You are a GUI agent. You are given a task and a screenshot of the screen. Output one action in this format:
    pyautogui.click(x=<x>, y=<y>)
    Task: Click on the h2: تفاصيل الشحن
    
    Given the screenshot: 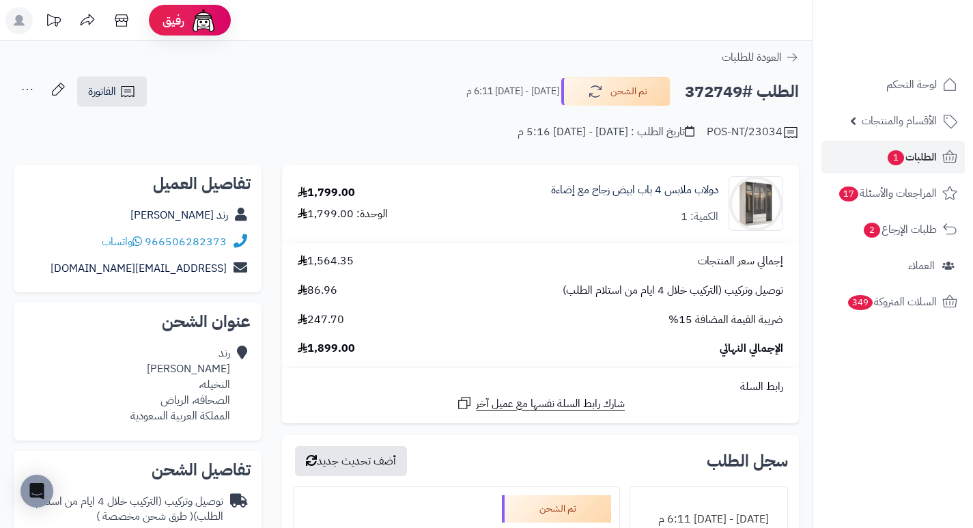 What is the action you would take?
    pyautogui.click(x=137, y=470)
    